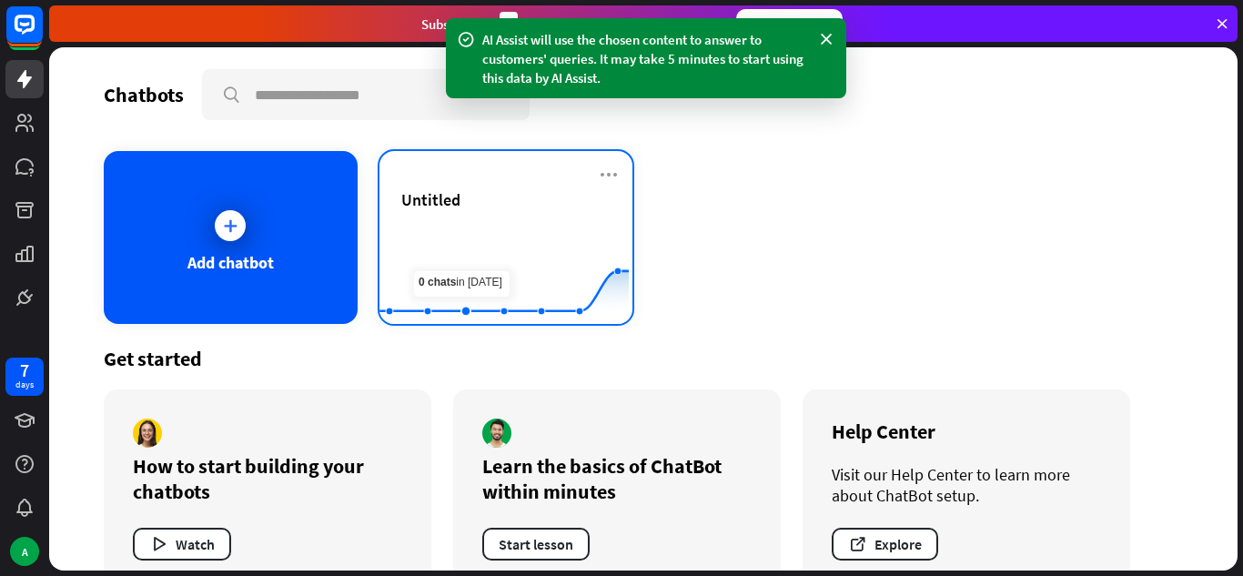 This screenshot has width=1243, height=576. What do you see at coordinates (509, 24) in the screenshot?
I see `div: 3` at bounding box center [509, 24].